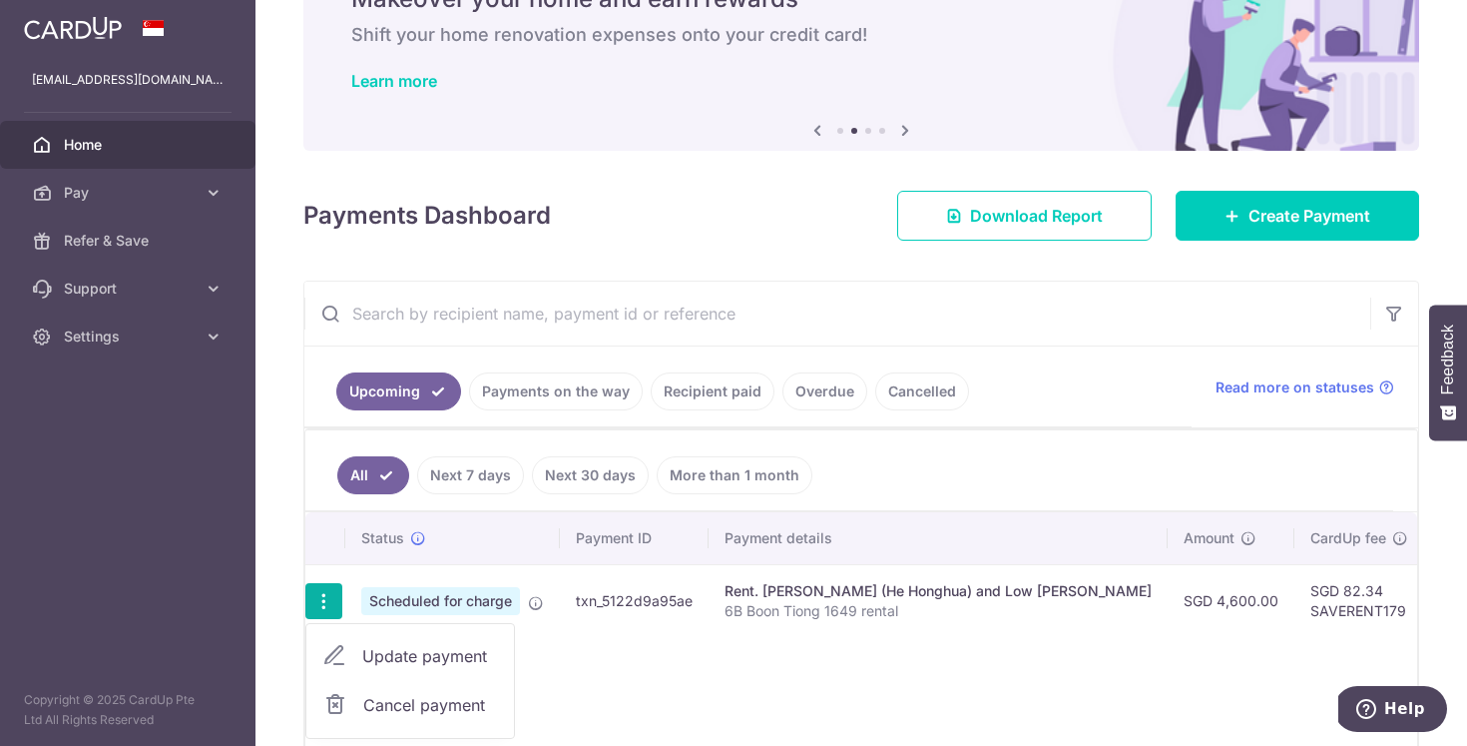 The height and width of the screenshot is (746, 1467). What do you see at coordinates (1024, 216) in the screenshot?
I see `a: Download Report` at bounding box center [1024, 216].